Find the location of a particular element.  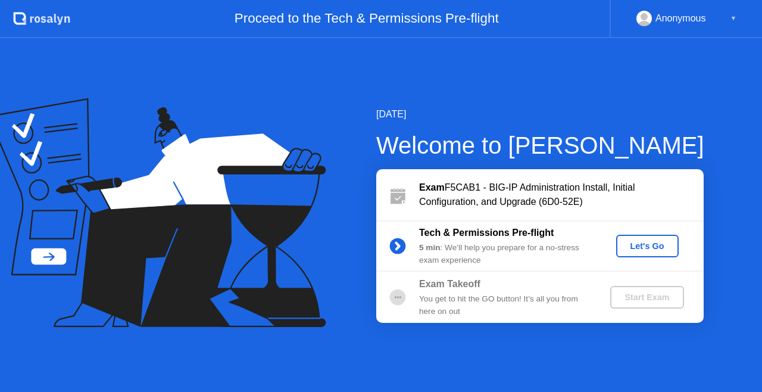

b: Exam Takeoff is located at coordinates (449, 283).